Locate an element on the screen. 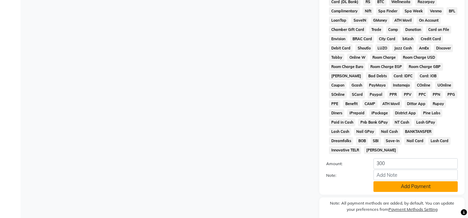 This screenshot has height=218, width=468. span: Spa Week is located at coordinates (414, 11).